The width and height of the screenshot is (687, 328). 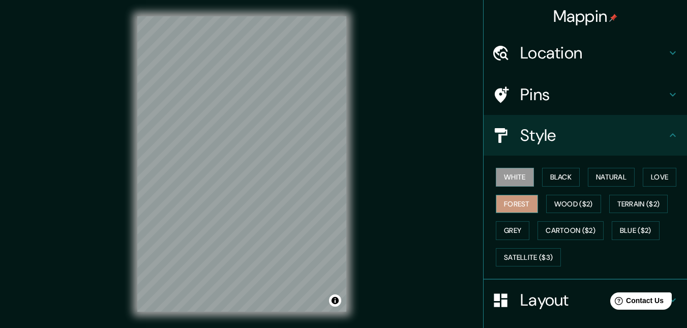 I want to click on h4: Location, so click(x=594, y=53).